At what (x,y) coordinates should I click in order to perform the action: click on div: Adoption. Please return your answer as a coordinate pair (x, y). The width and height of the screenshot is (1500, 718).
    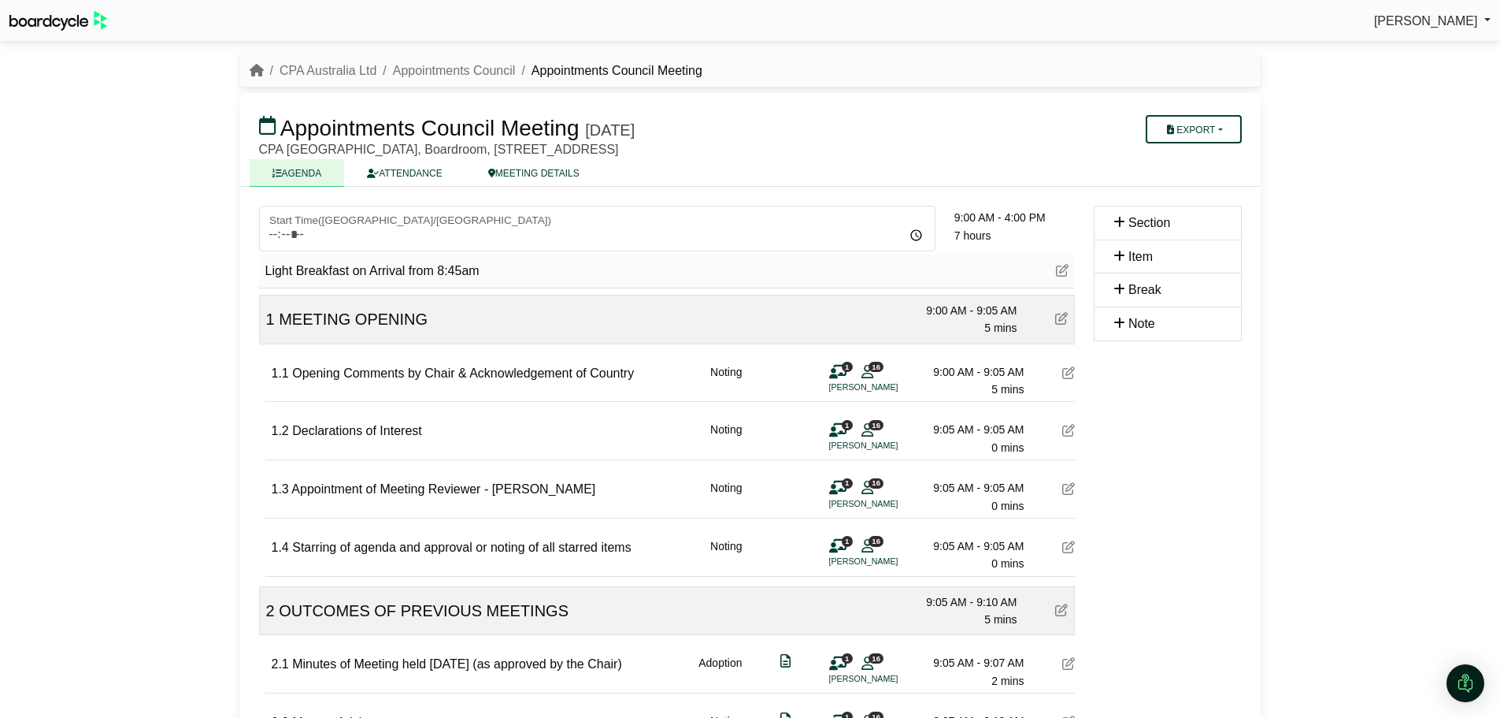
    Looking at the image, I should click on (720, 671).